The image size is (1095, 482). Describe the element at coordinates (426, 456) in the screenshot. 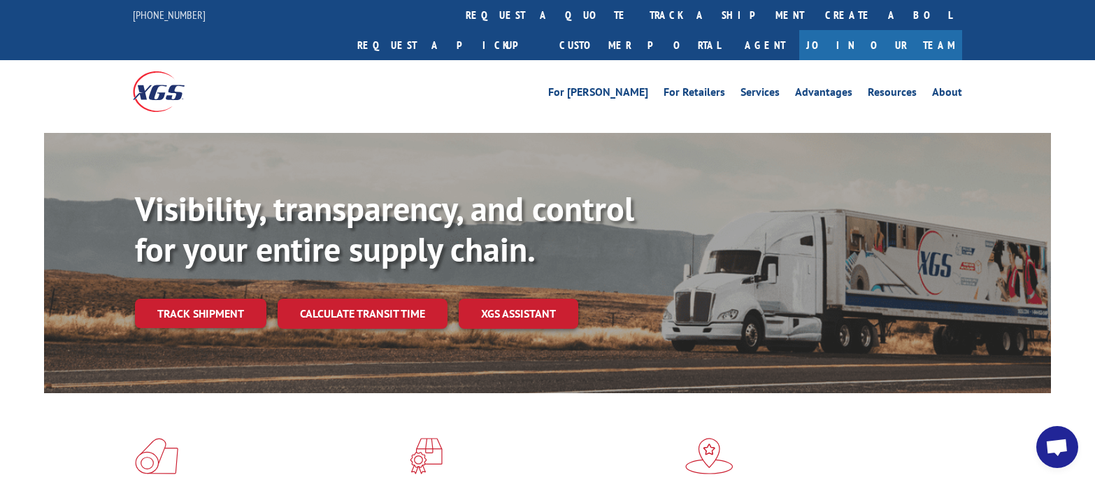

I see `img: xgs-icon-focused-on-flooring-red` at that location.